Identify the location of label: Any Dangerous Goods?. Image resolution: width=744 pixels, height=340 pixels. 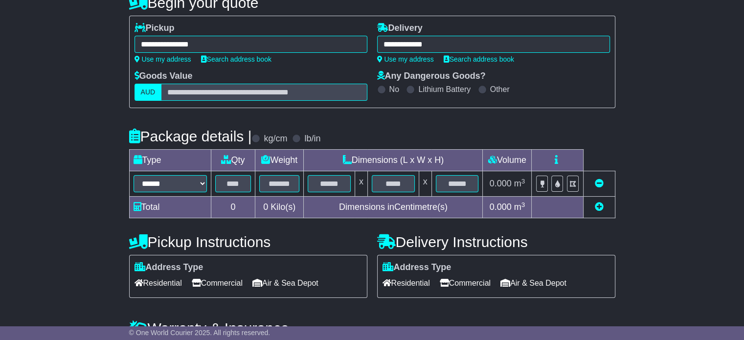
(432, 76).